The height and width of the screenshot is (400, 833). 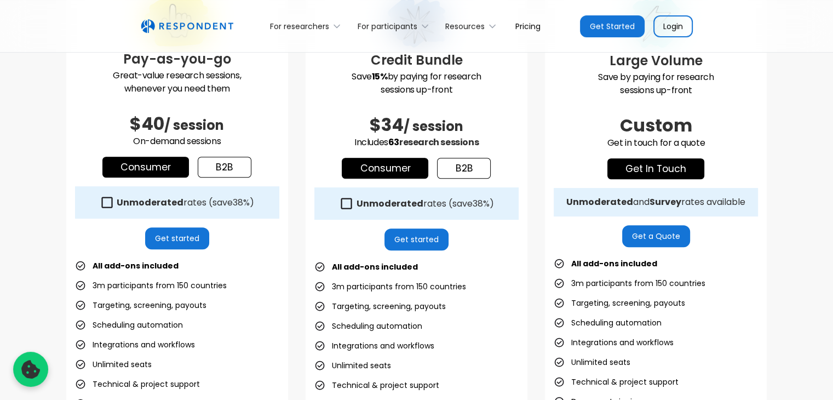 What do you see at coordinates (655, 202) in the screenshot?
I see `div: and rates available` at bounding box center [655, 202].